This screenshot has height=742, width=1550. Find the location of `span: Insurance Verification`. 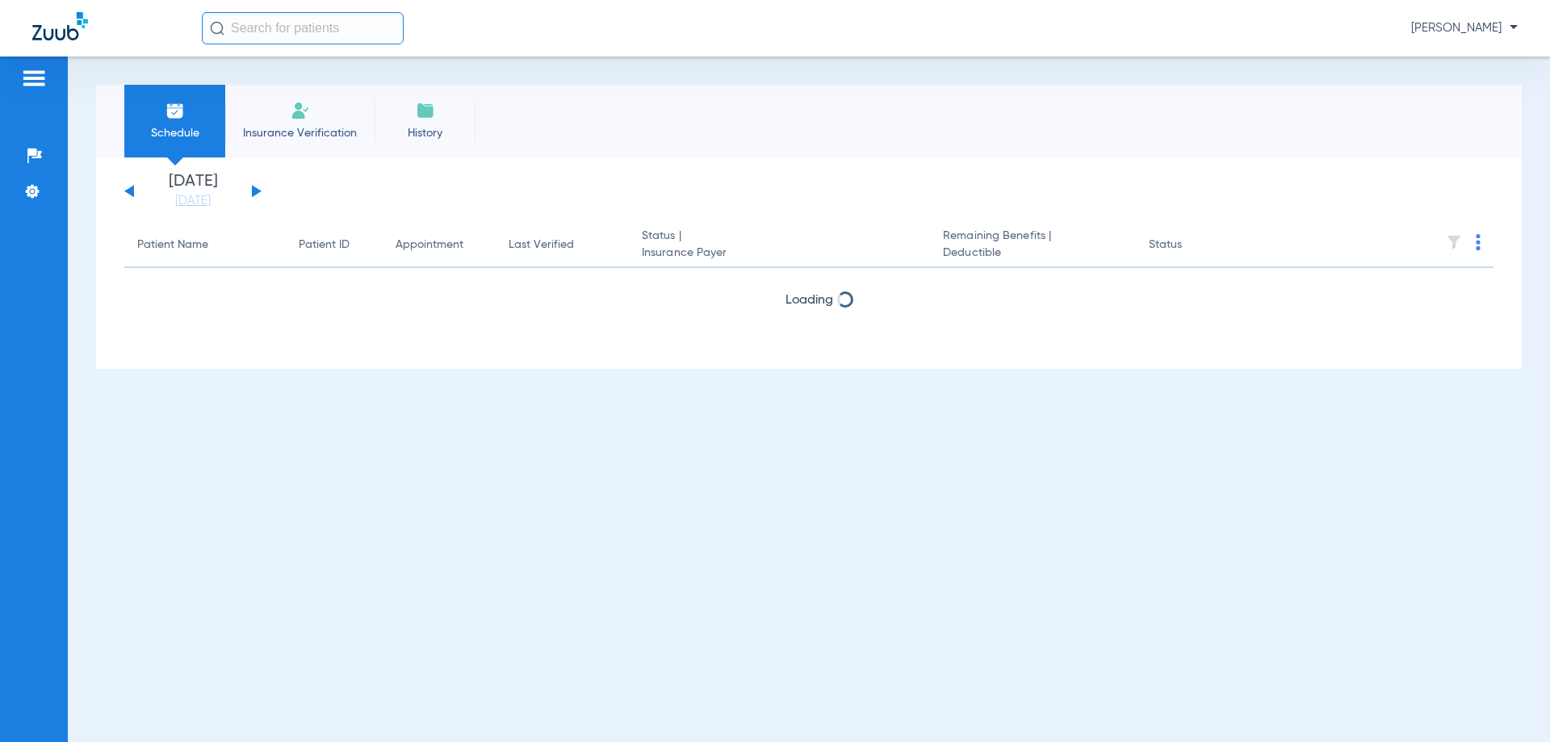

span: Insurance Verification is located at coordinates (299, 133).